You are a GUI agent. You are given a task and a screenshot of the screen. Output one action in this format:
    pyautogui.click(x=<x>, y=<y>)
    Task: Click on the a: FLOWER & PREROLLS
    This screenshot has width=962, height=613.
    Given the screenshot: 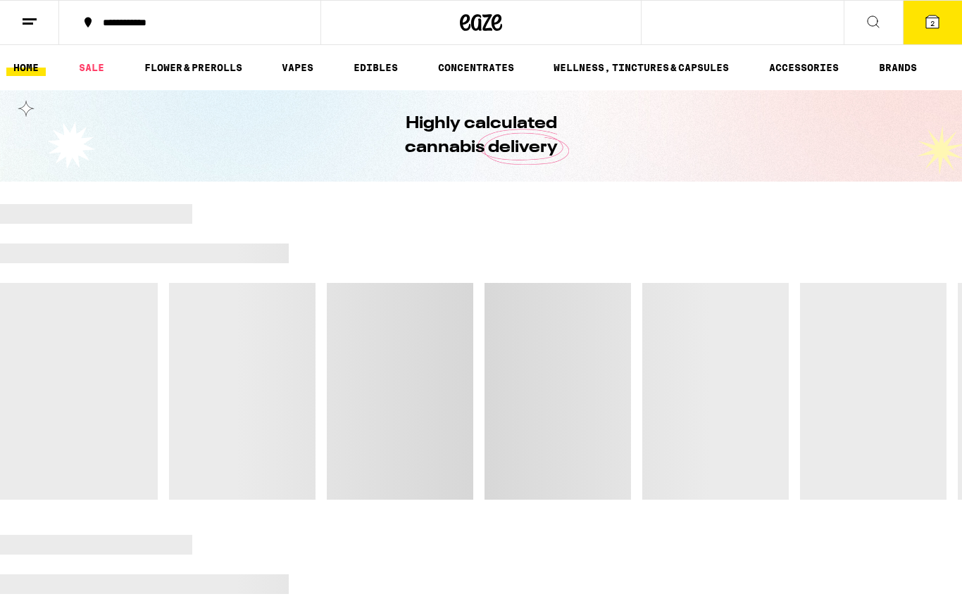 What is the action you would take?
    pyautogui.click(x=193, y=68)
    